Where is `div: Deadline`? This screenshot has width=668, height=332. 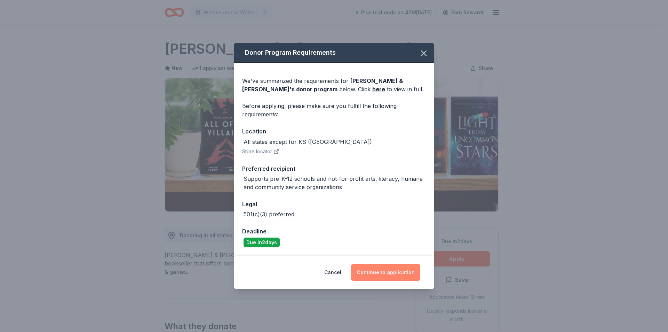 div: Deadline is located at coordinates (334, 231).